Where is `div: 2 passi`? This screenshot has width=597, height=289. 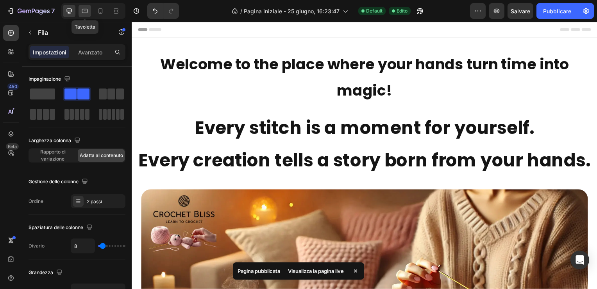
div: 2 passi is located at coordinates (105, 201).